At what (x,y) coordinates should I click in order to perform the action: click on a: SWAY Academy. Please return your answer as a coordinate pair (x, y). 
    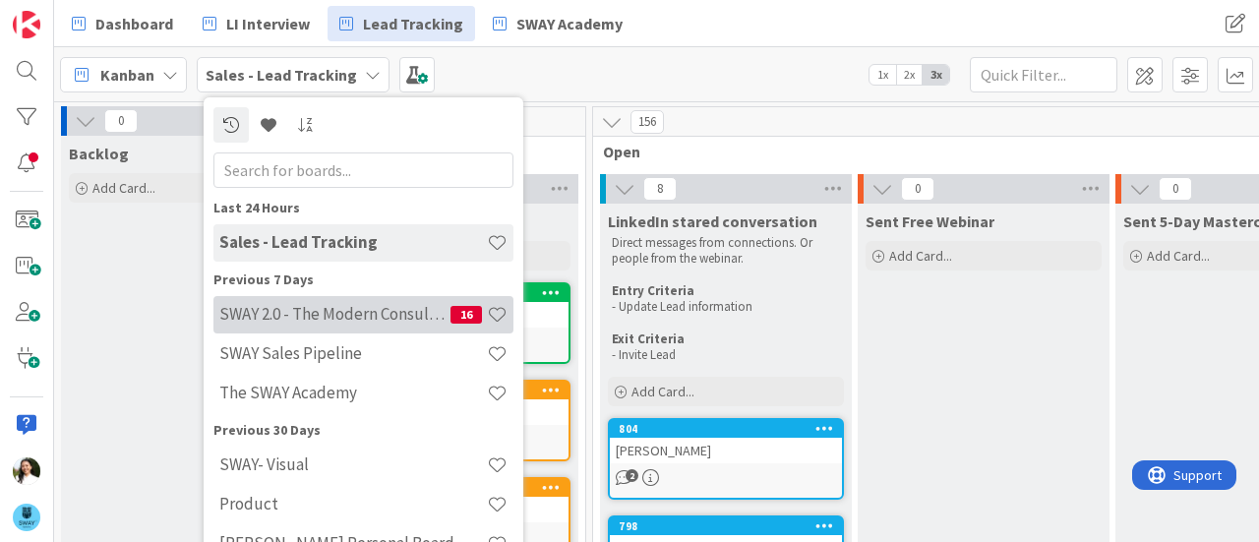
    Looking at the image, I should click on (558, 24).